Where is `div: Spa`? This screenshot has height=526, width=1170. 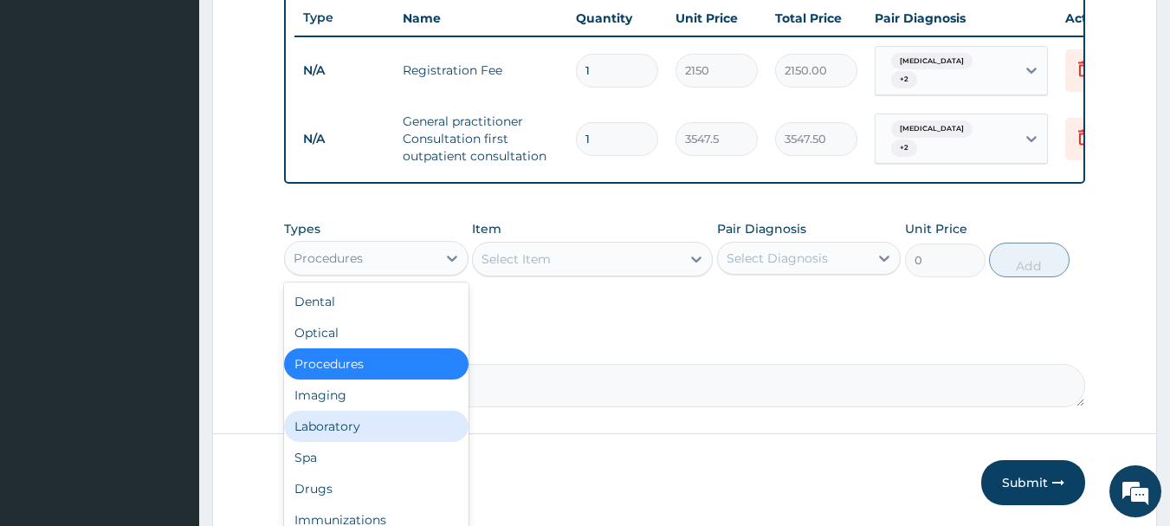
div: Spa is located at coordinates (376, 457).